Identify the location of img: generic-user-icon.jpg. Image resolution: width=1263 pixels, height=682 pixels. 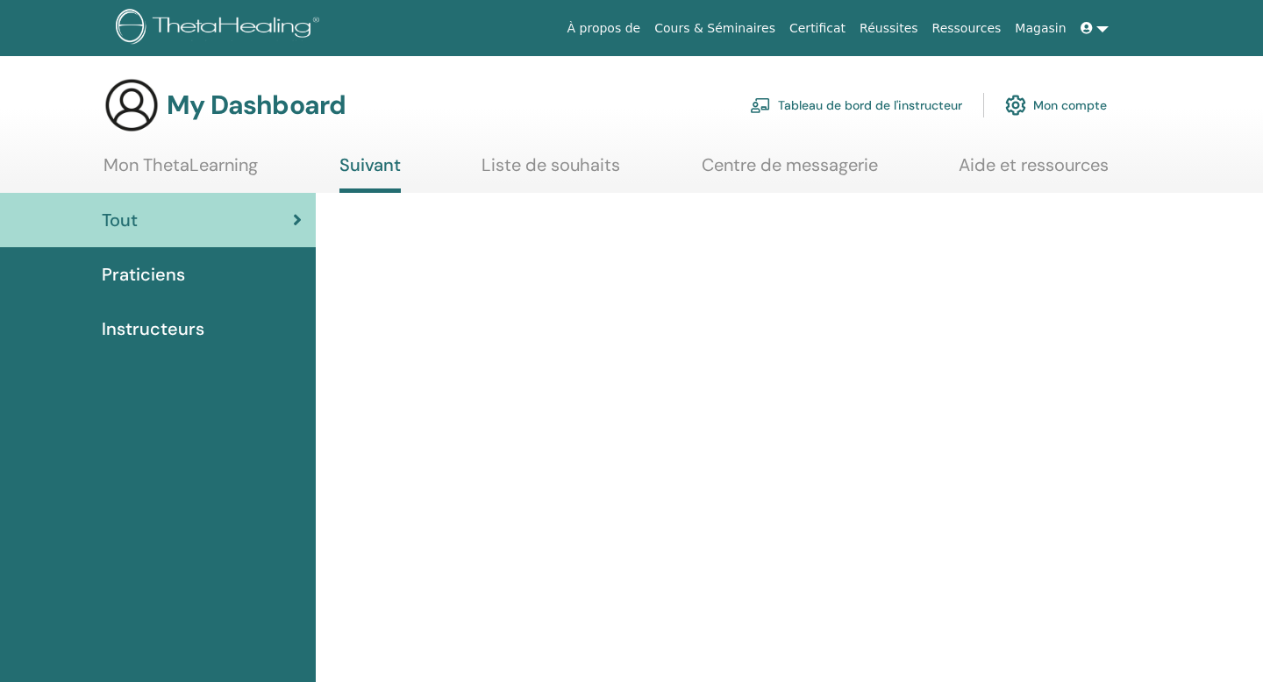
(132, 105).